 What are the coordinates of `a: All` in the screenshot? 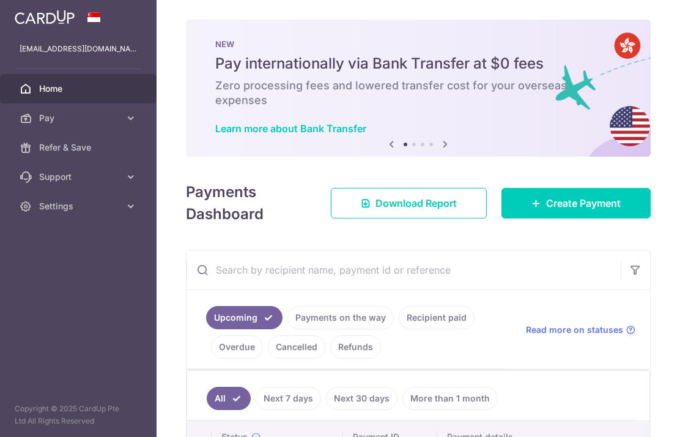 It's located at (229, 398).